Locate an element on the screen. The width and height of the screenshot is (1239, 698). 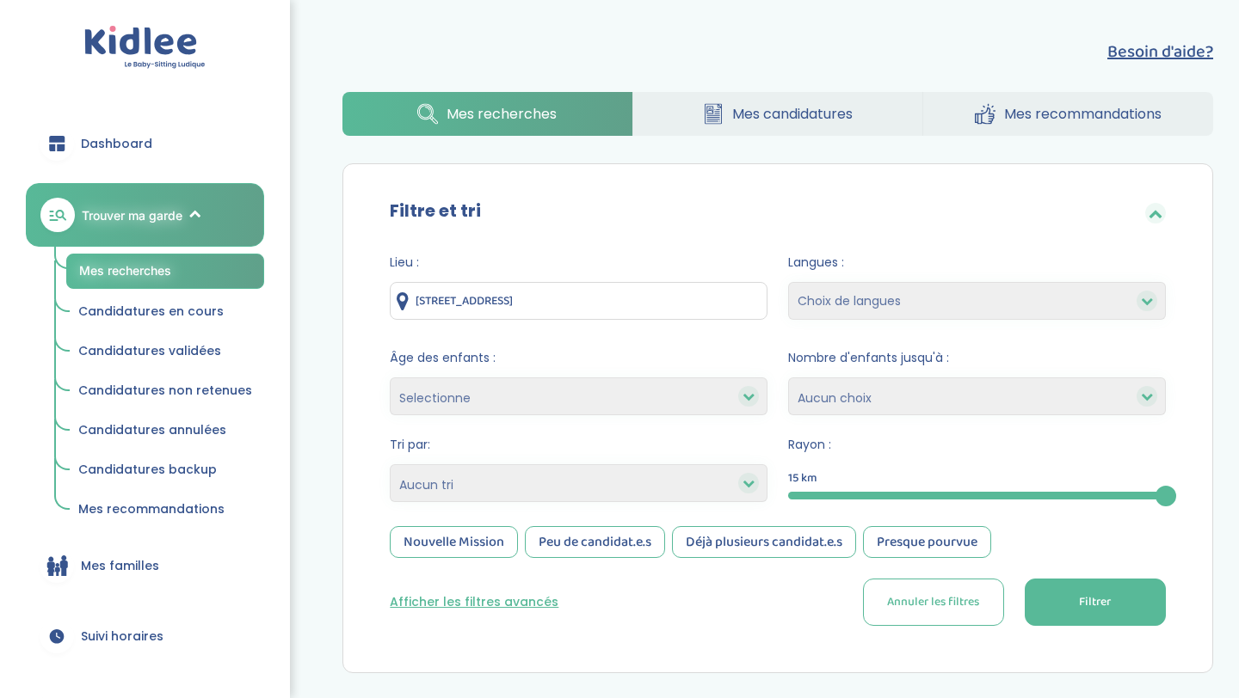
span: Annuler les filtres is located at coordinates (932, 602).